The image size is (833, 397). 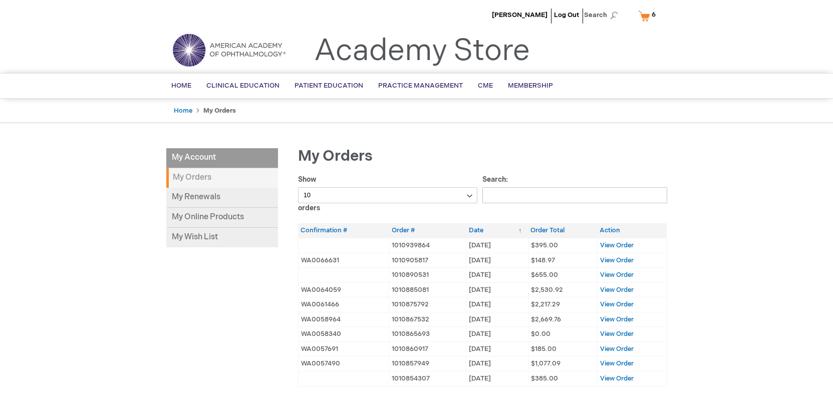 What do you see at coordinates (546, 364) in the screenshot?
I see `span: $1,077.09` at bounding box center [546, 364].